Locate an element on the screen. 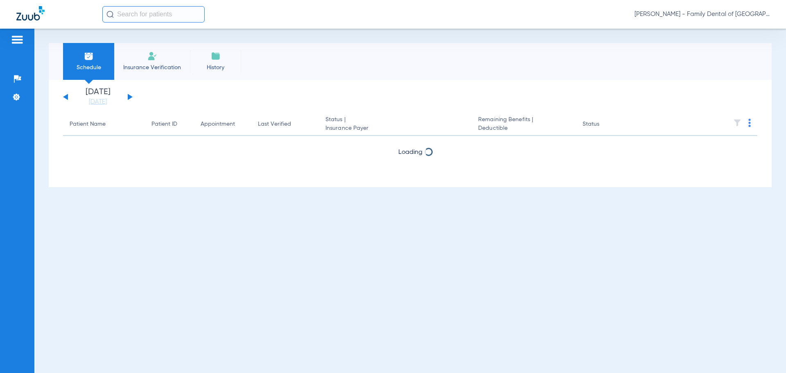  img: Manual Insurance Verification is located at coordinates (152, 56).